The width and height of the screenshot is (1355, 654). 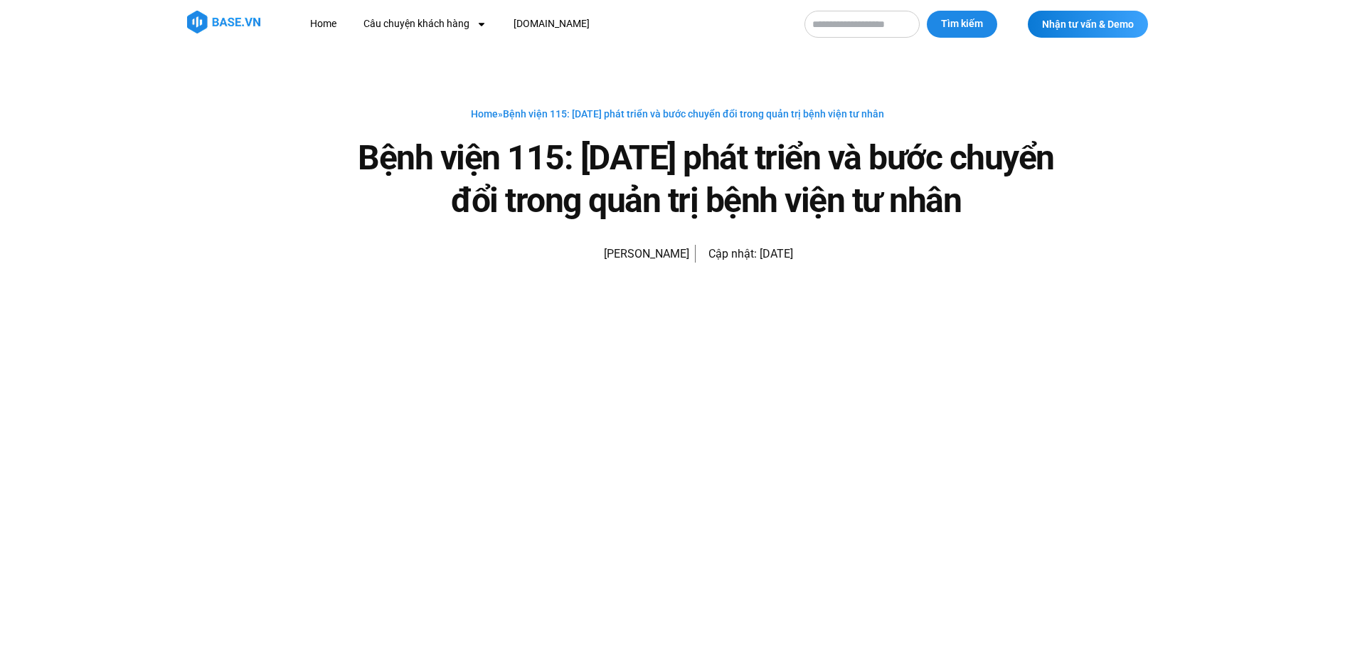 I want to click on a: Câu chuyện khách hàng, so click(x=425, y=23).